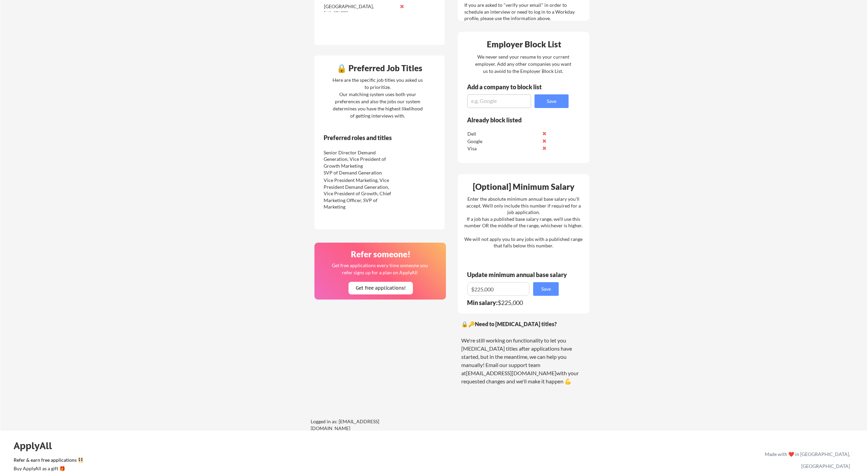 Image resolution: width=867 pixels, height=473 pixels. Describe the element at coordinates (318, 461) in the screenshot. I see `a: Refer & earn free applications 👯‍♀️` at that location.